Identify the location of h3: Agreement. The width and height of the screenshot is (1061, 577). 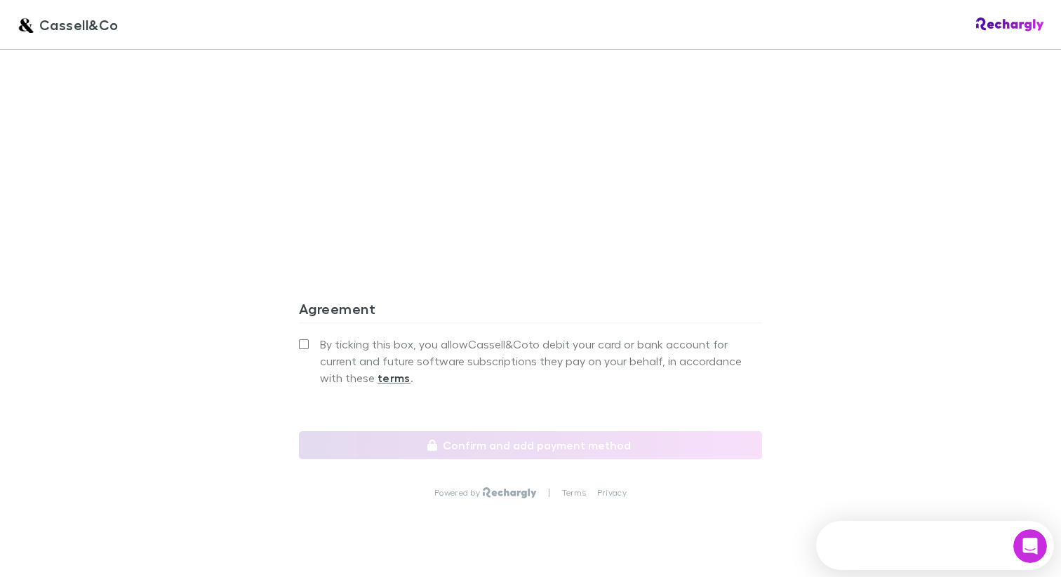
(530, 312).